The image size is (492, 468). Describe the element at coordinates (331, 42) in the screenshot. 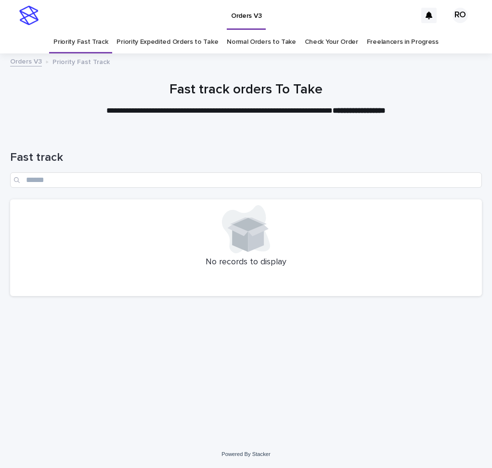

I see `a: Check Your Order` at that location.